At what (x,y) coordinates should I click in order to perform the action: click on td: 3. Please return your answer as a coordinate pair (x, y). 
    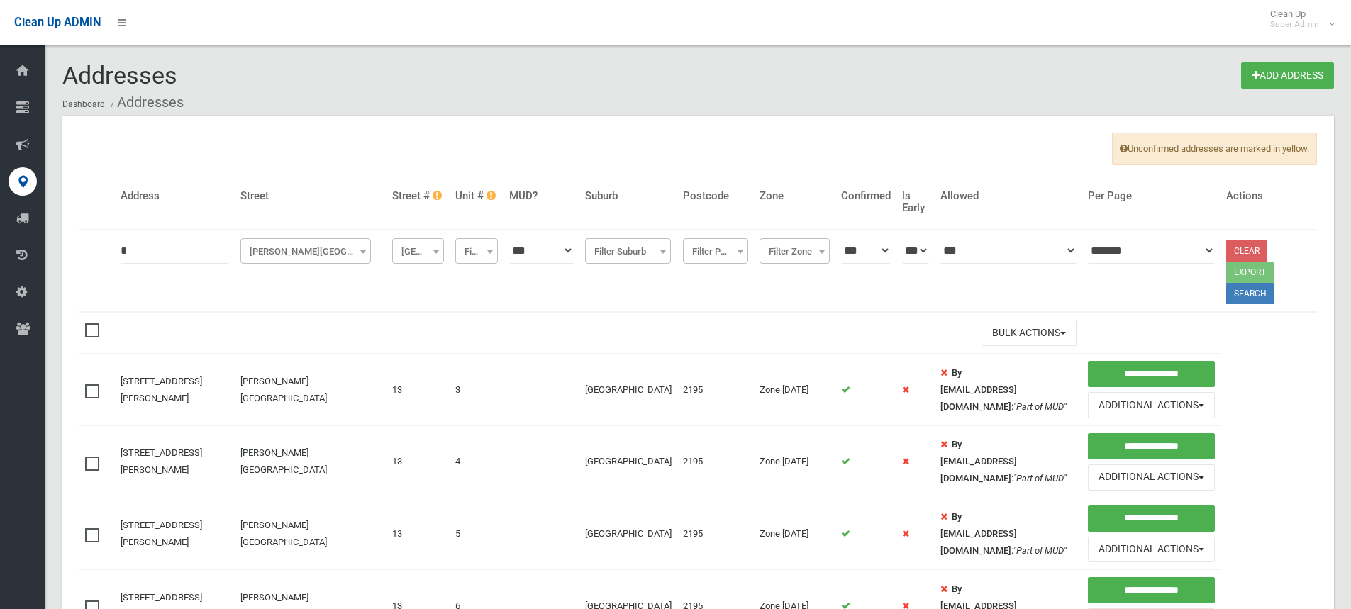
    Looking at the image, I should click on (476, 390).